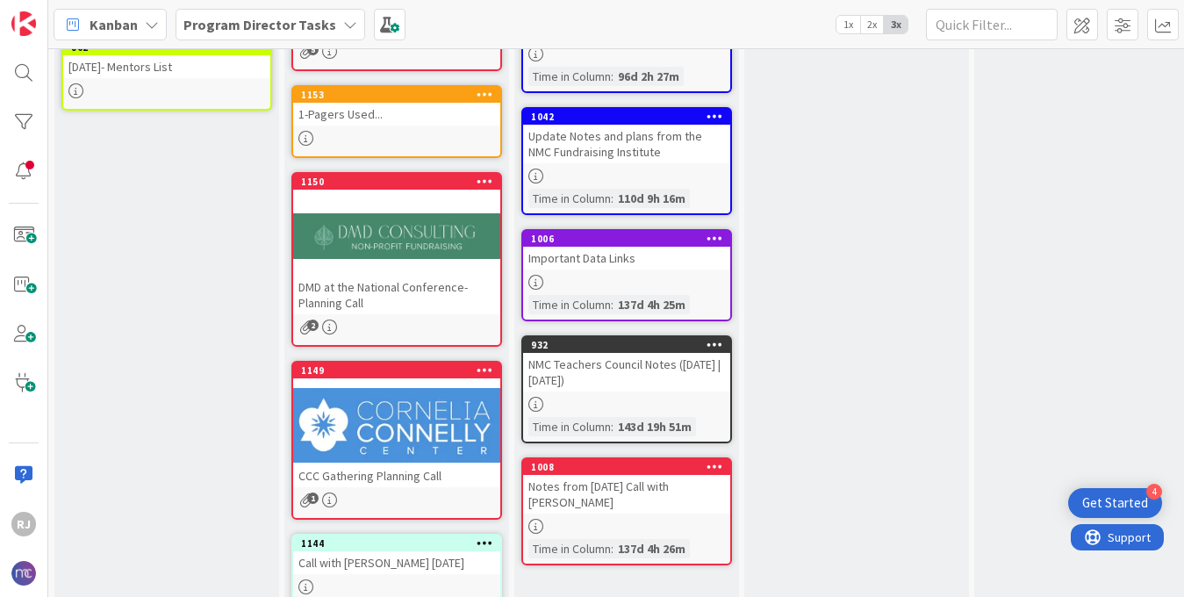 The width and height of the screenshot is (1184, 597). I want to click on input: Quick Filter..., so click(992, 25).